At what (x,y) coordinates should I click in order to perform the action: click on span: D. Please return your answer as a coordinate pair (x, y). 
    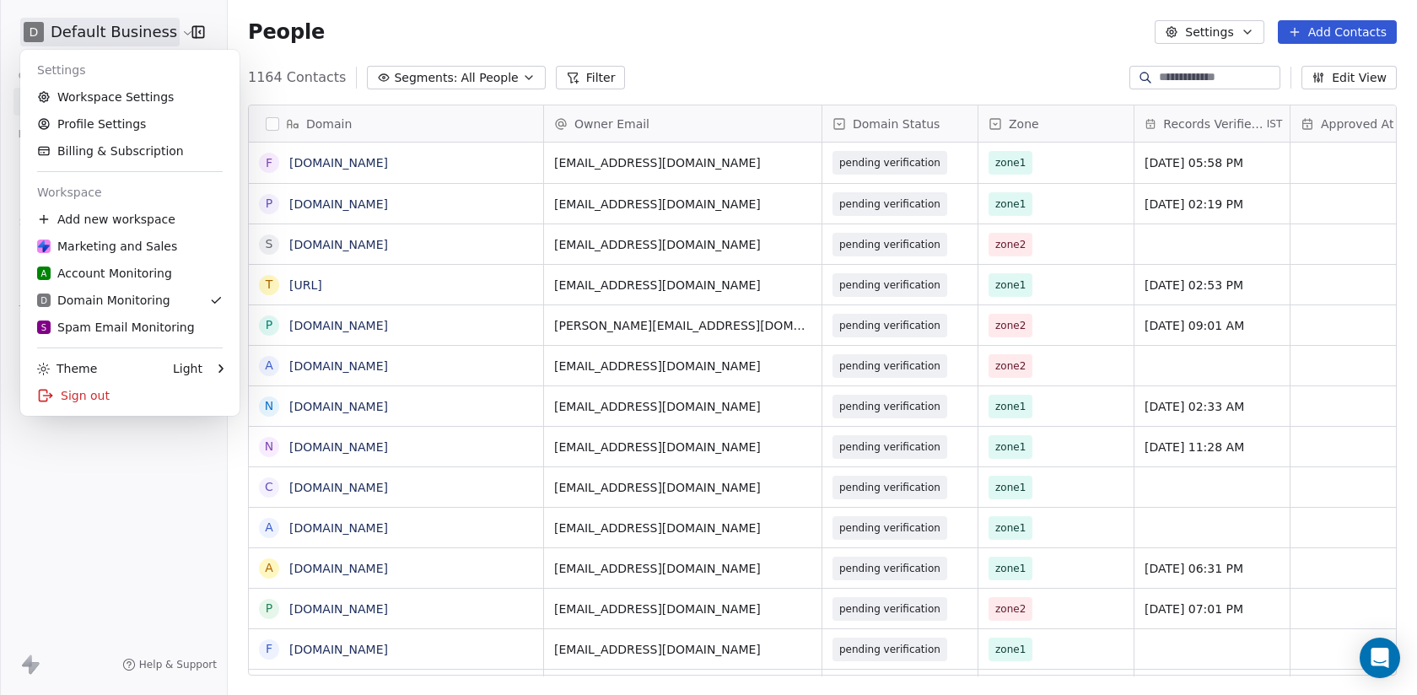
    Looking at the image, I should click on (44, 300).